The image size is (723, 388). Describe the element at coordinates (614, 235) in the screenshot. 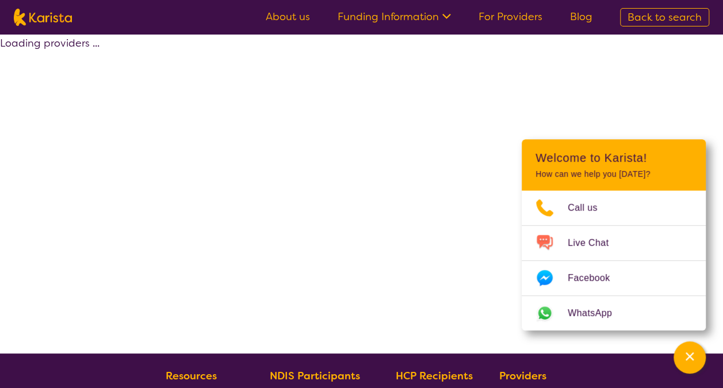

I see `div: Channel Menu` at that location.